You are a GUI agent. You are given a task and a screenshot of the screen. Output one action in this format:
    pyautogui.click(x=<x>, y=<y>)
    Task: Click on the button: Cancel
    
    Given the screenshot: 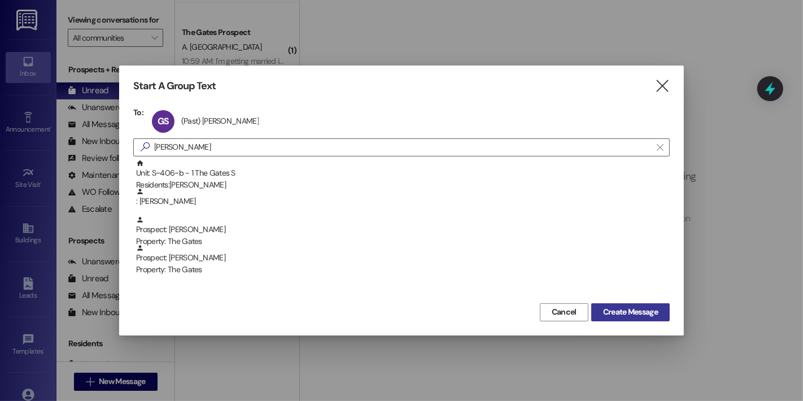 What is the action you would take?
    pyautogui.click(x=564, y=312)
    